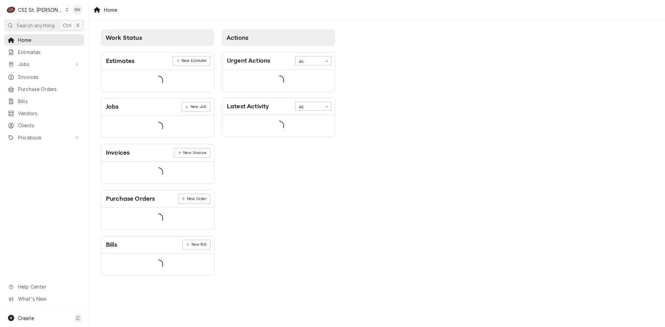  Describe the element at coordinates (44, 138) in the screenshot. I see `a: Go to Pricebook` at that location.